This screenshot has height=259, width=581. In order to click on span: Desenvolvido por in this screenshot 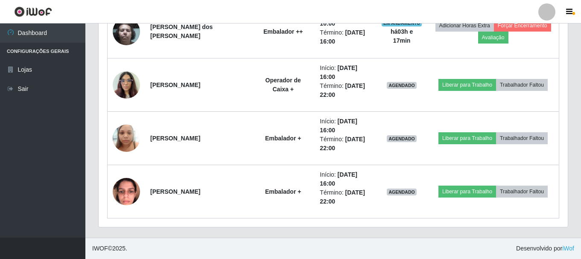, I will do `click(545, 249)`.